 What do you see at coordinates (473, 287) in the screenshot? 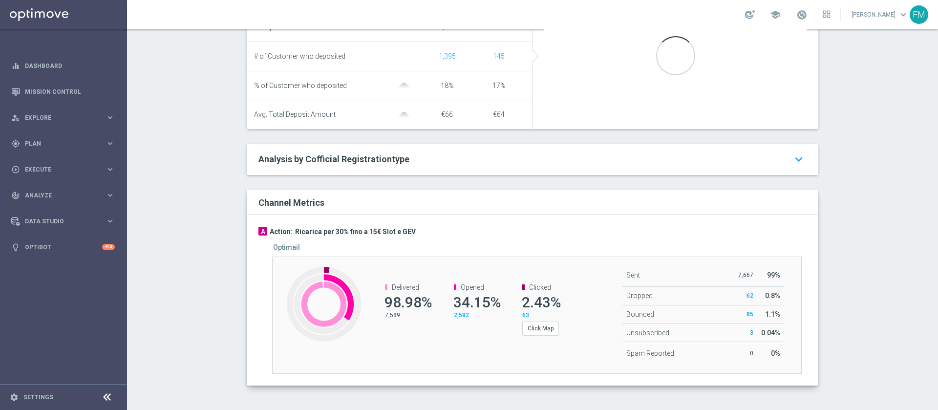
I see `span: Opened` at bounding box center [473, 287].